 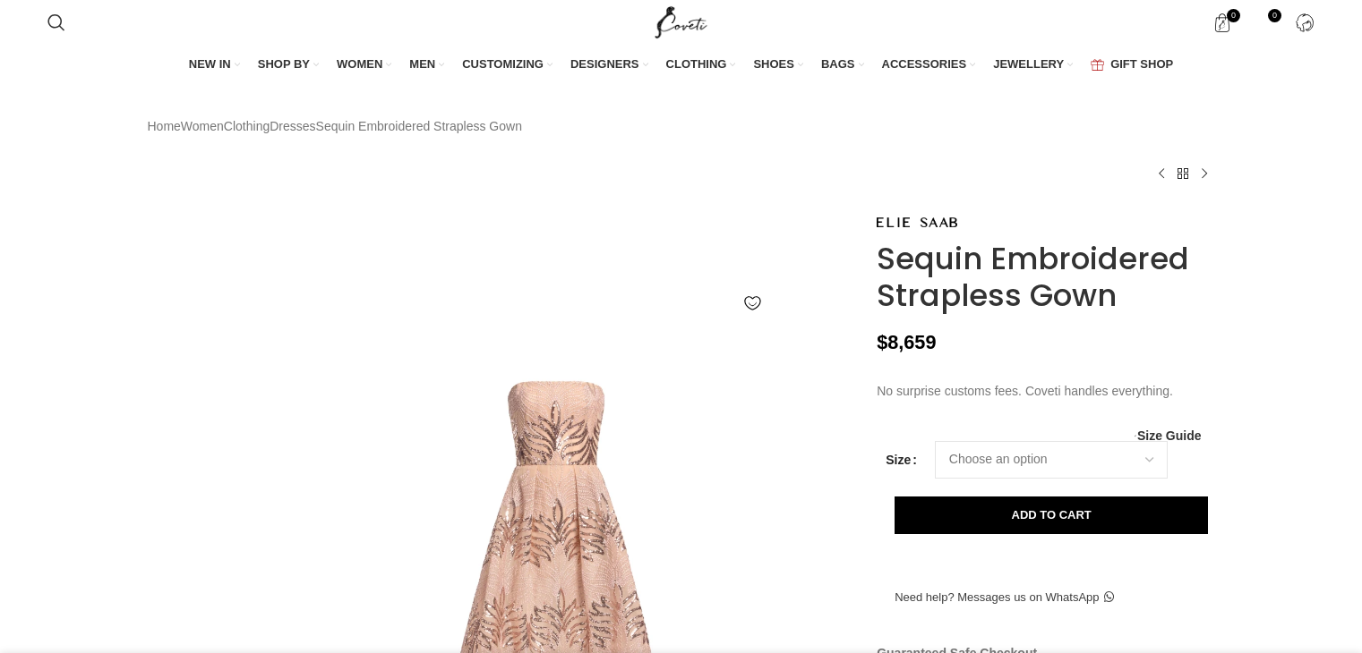 What do you see at coordinates (773, 64) in the screenshot?
I see `span: SHOES` at bounding box center [773, 64].